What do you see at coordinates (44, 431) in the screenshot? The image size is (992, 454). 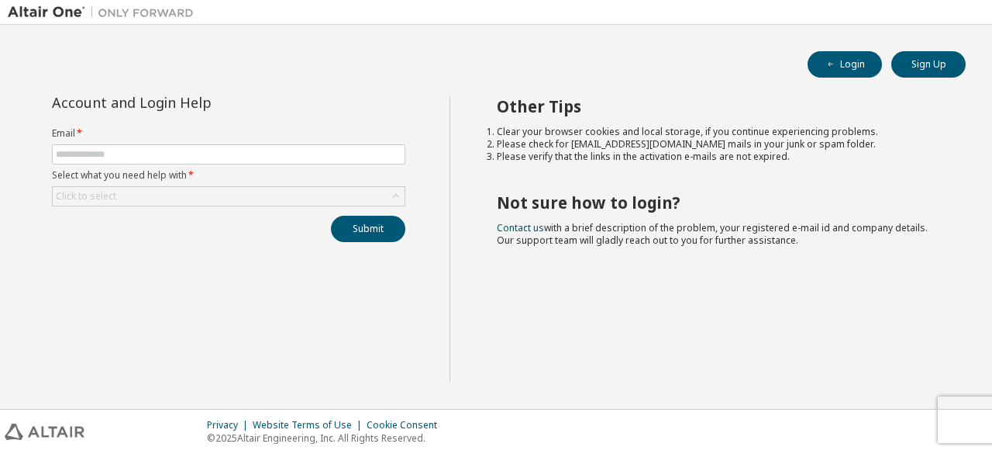 I see `img: altair_logo.svg` at bounding box center [44, 431].